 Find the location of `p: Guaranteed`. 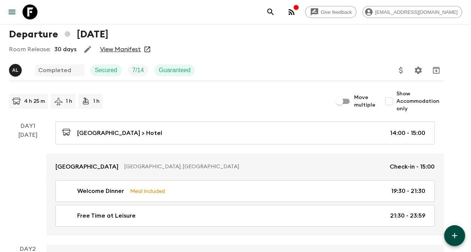

p: Guaranteed is located at coordinates (175, 70).